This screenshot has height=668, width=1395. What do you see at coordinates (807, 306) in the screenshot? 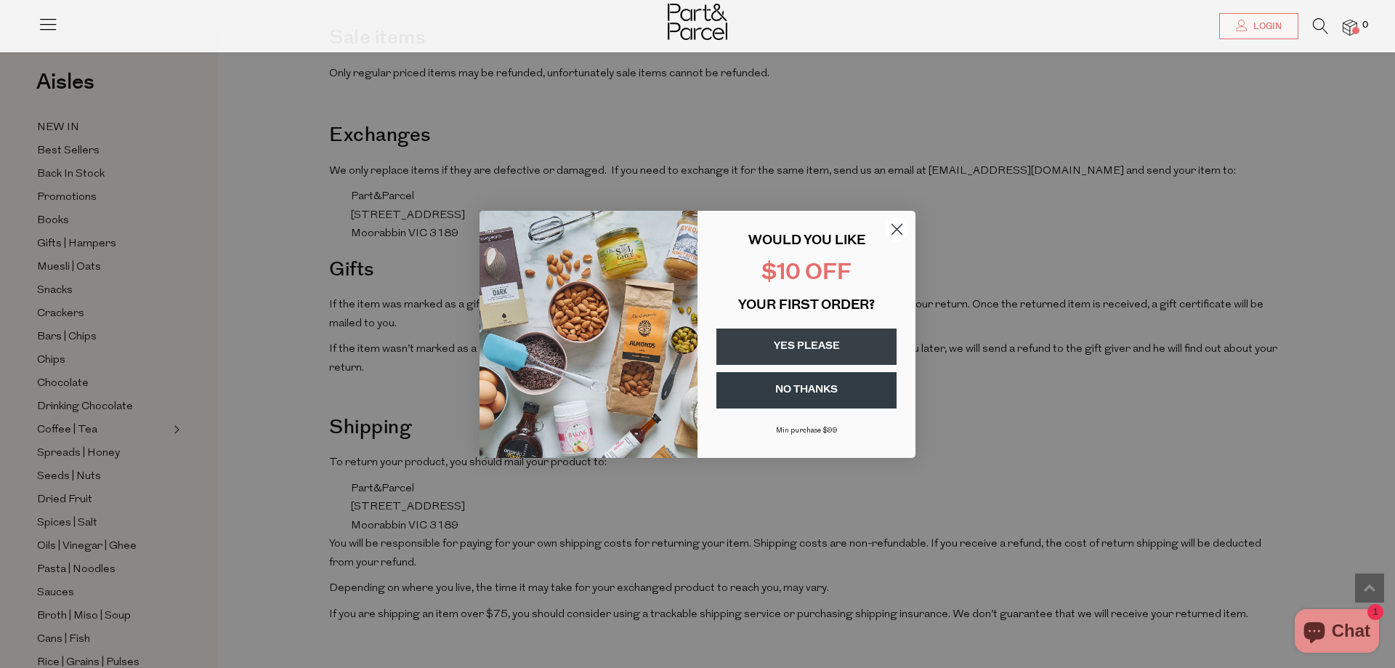
I see `span: YOUR FIRST ORDER?` at bounding box center [807, 306].